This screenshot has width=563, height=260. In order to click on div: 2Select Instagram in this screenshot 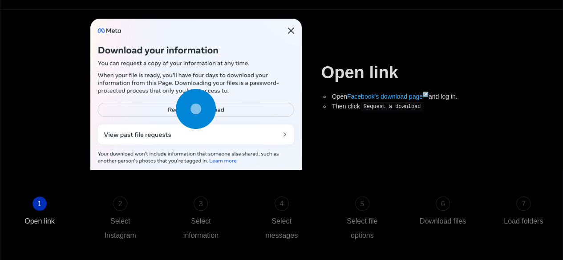, I will do `click(134, 220)`.